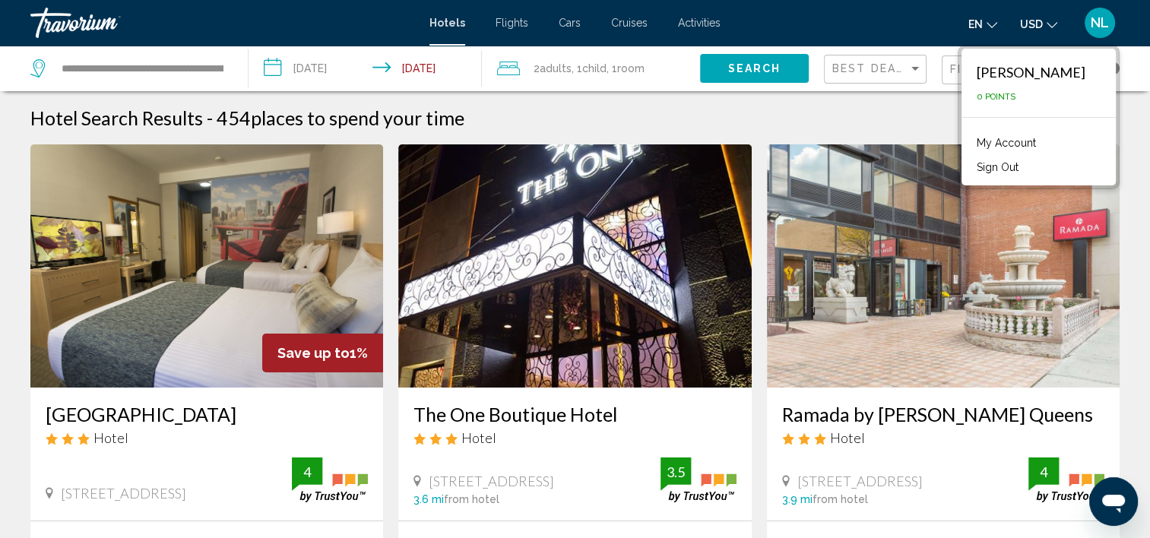 This screenshot has height=538, width=1150. Describe the element at coordinates (972, 69) in the screenshot. I see `span: Filter` at that location.